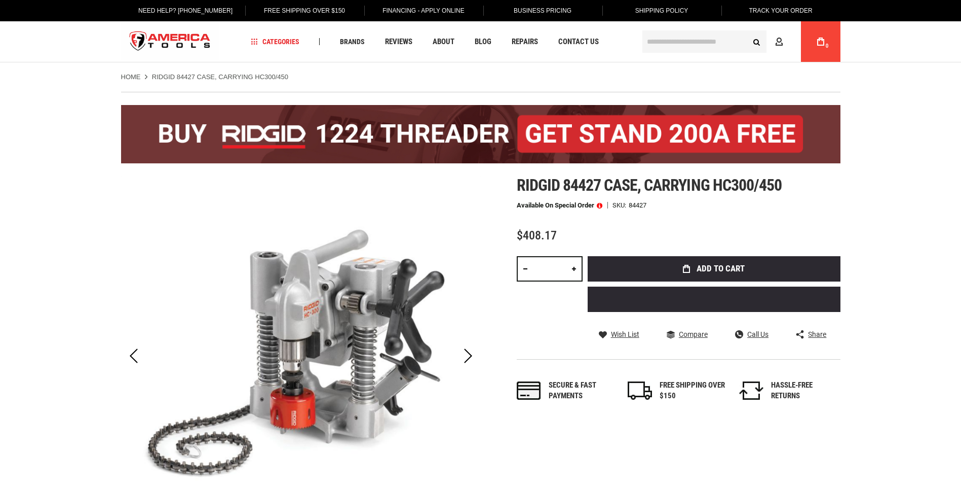  I want to click on a: Home, so click(131, 77).